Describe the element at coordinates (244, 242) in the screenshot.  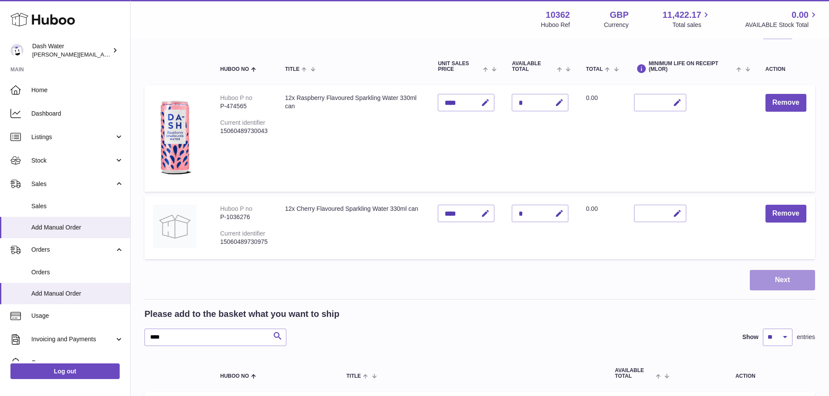
I see `div: 15060489730975` at that location.